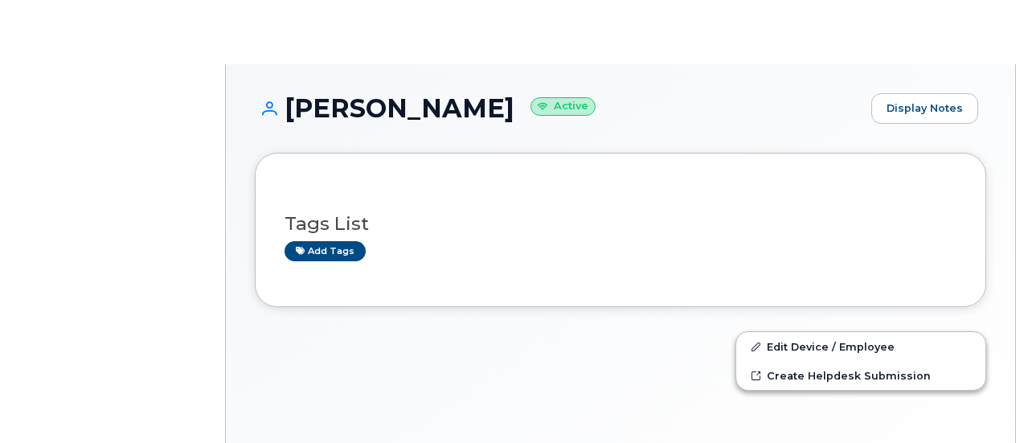  What do you see at coordinates (861, 347) in the screenshot?
I see `a: Edit Device / Employee` at bounding box center [861, 347].